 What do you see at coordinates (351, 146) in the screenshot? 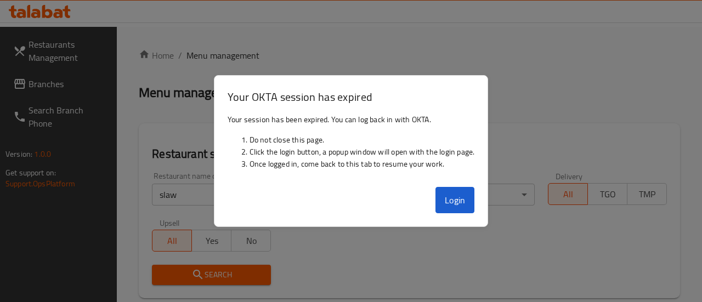
I see `div: Your session has been expired. You can log back in with OKTA.` at bounding box center [351, 146].